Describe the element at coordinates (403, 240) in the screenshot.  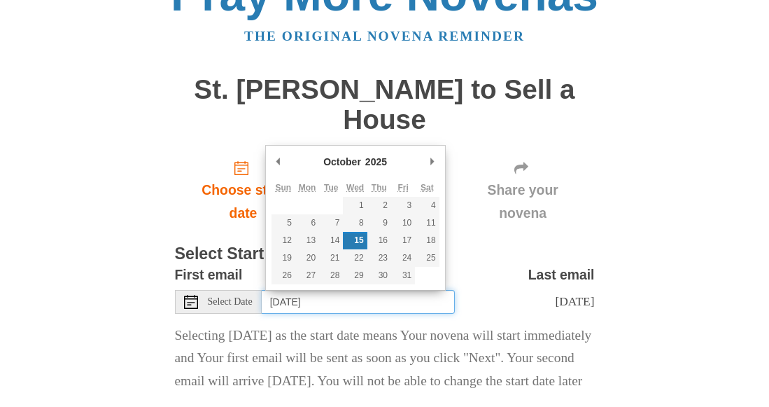
I see `button: 17` at that location.